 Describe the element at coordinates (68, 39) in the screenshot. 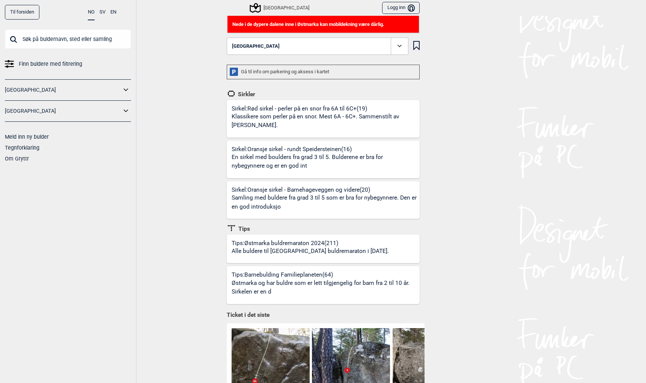

I see `input: Søk på buldernavn, sted eller samling` at that location.